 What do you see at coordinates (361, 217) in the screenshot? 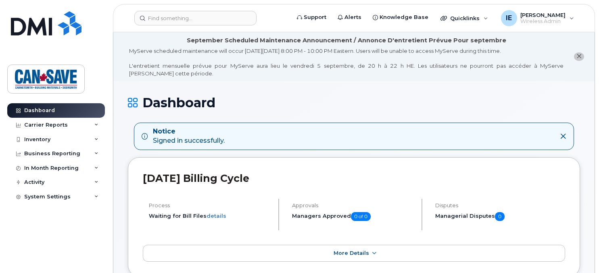
I see `span: 0 of 0` at bounding box center [361, 217].